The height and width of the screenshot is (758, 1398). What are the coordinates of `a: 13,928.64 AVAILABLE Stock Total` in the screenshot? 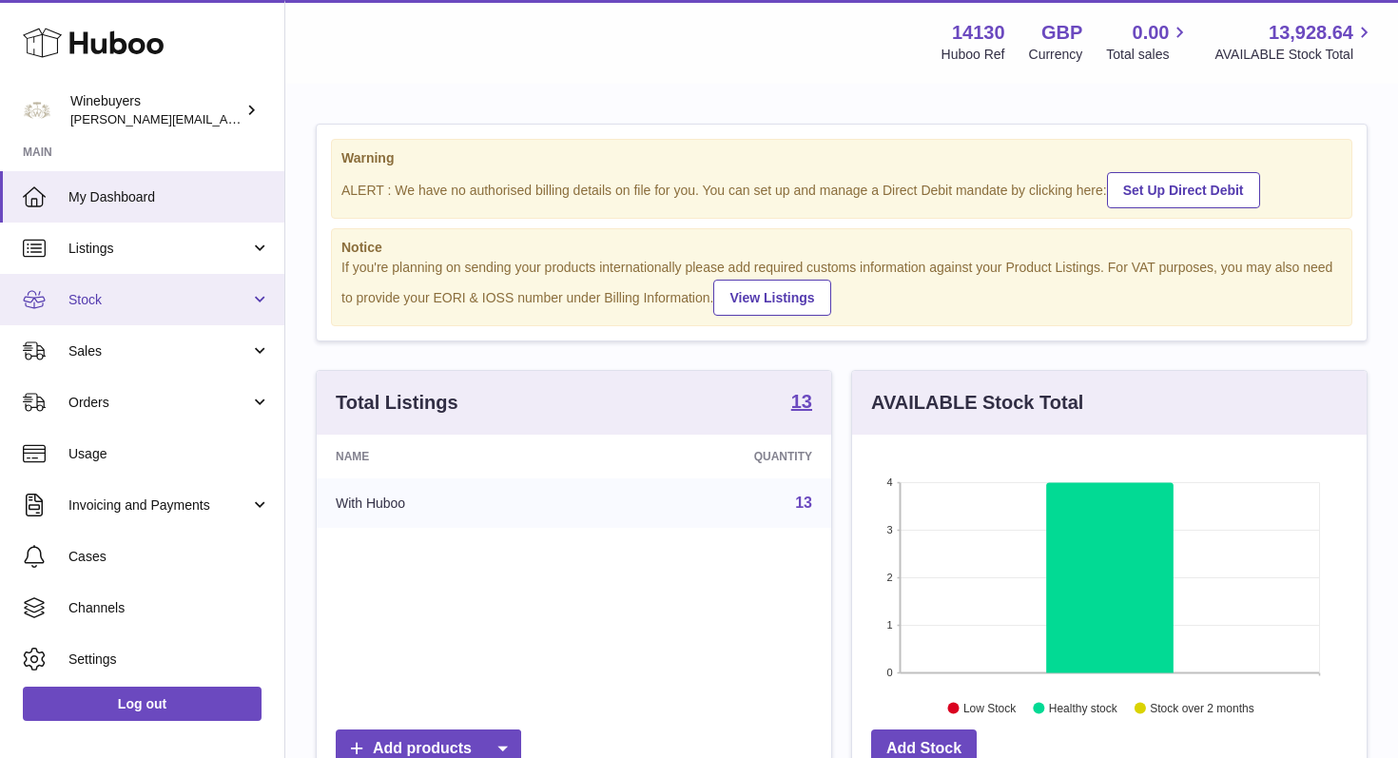 It's located at (1294, 42).